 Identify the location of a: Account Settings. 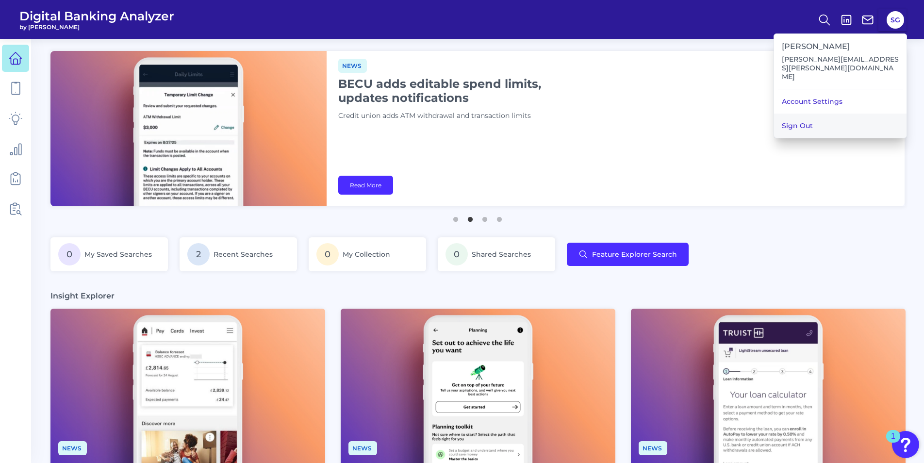
(840, 101).